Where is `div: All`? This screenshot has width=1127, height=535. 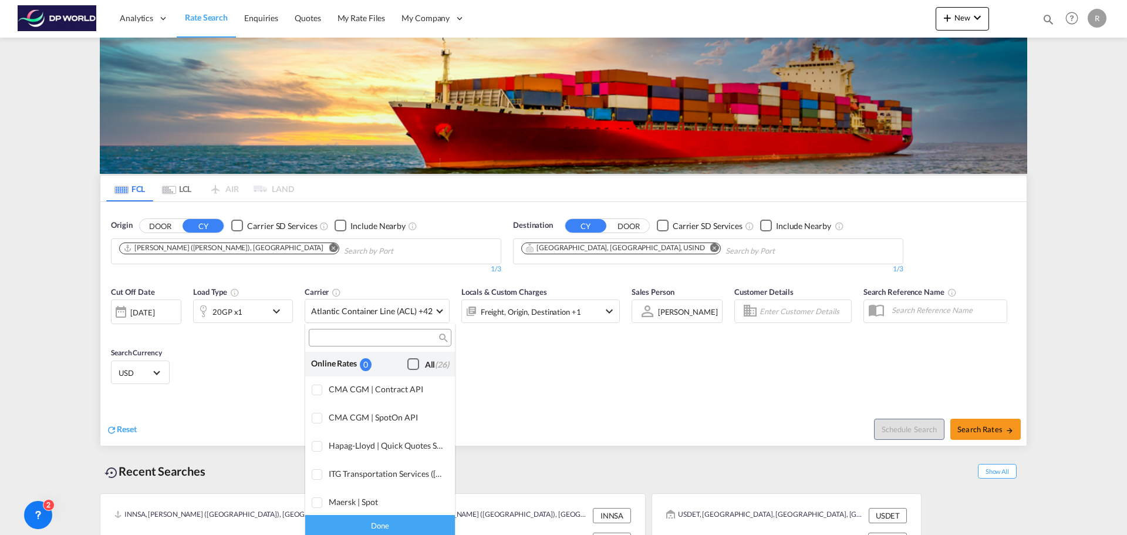 div: All is located at coordinates (437, 364).